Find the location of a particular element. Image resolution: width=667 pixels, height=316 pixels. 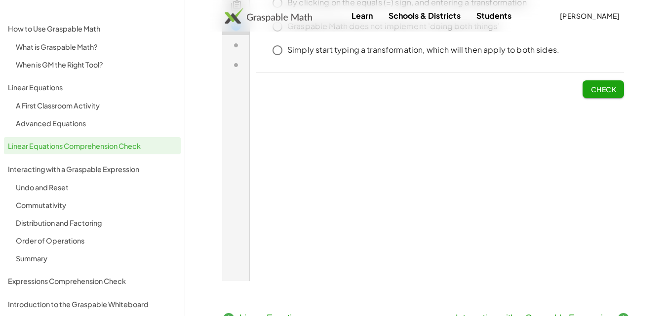

span: Progress saved is located at coordinates (376, 11).